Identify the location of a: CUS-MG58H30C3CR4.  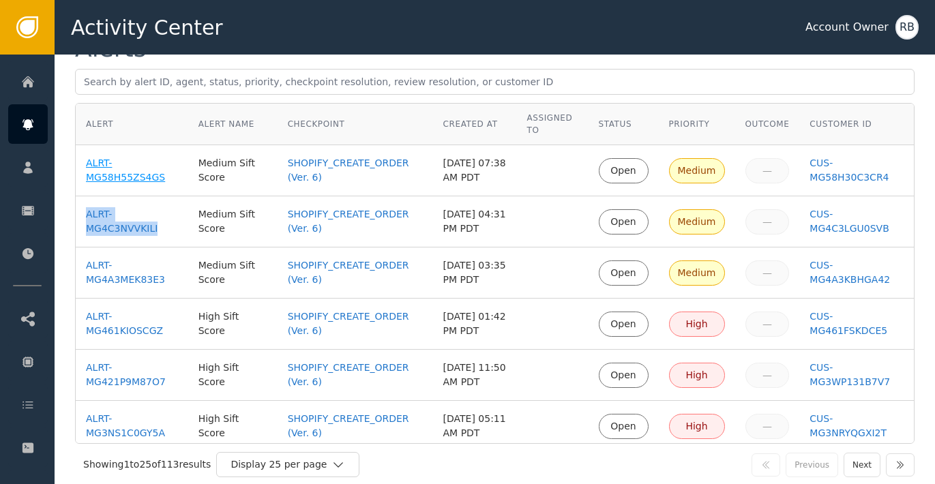
(857, 170).